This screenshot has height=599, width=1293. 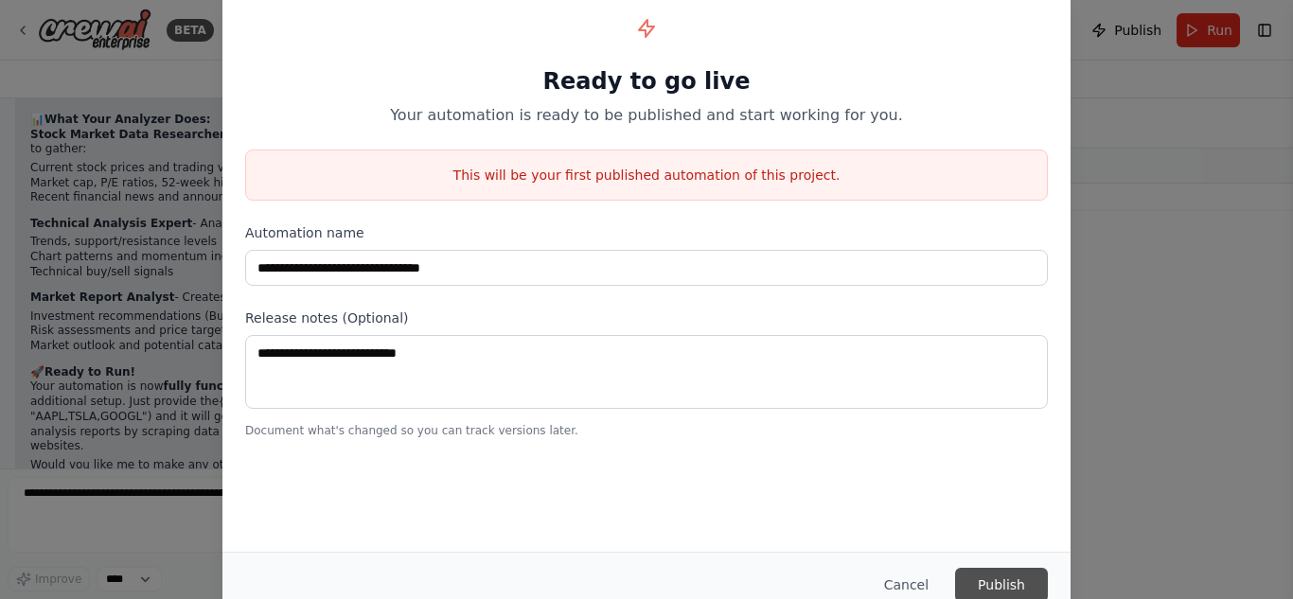 I want to click on p: Document what's changed so you can track versions later., so click(x=646, y=431).